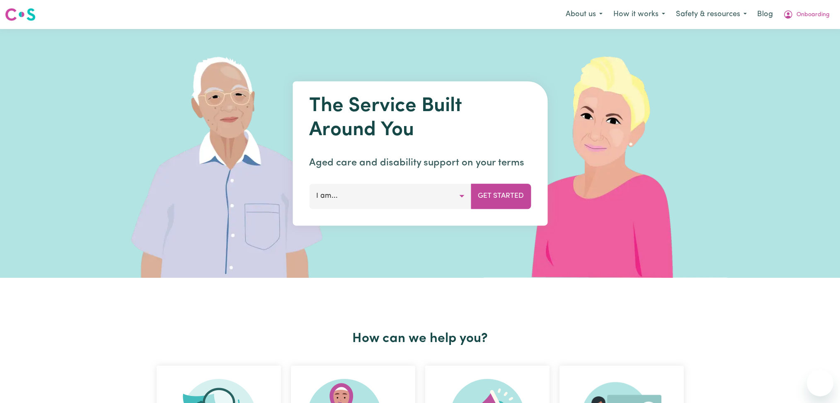 Image resolution: width=840 pixels, height=403 pixels. Describe the element at coordinates (420, 163) in the screenshot. I see `p: Aged care and disability support on your terms` at that location.